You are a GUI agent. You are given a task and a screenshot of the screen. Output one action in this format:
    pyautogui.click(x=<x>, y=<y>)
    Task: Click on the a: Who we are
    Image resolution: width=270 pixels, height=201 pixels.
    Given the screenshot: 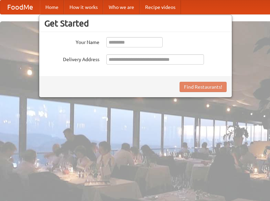 What is the action you would take?
    pyautogui.click(x=122, y=7)
    